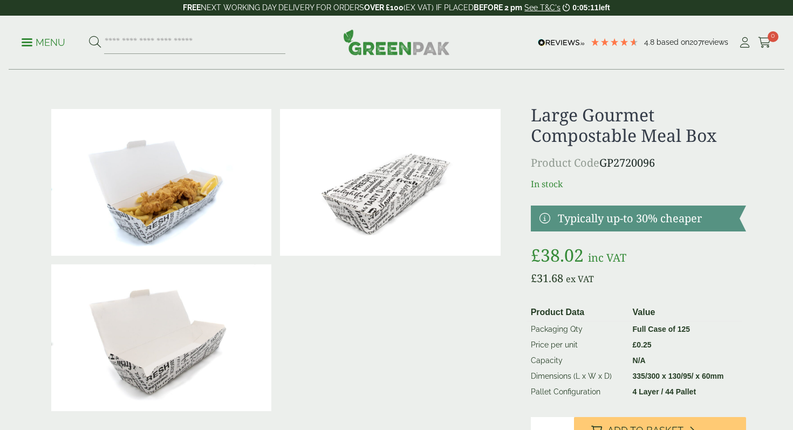 The height and width of the screenshot is (430, 793). Describe the element at coordinates (614, 42) in the screenshot. I see `div: 4.79 Stars` at that location.